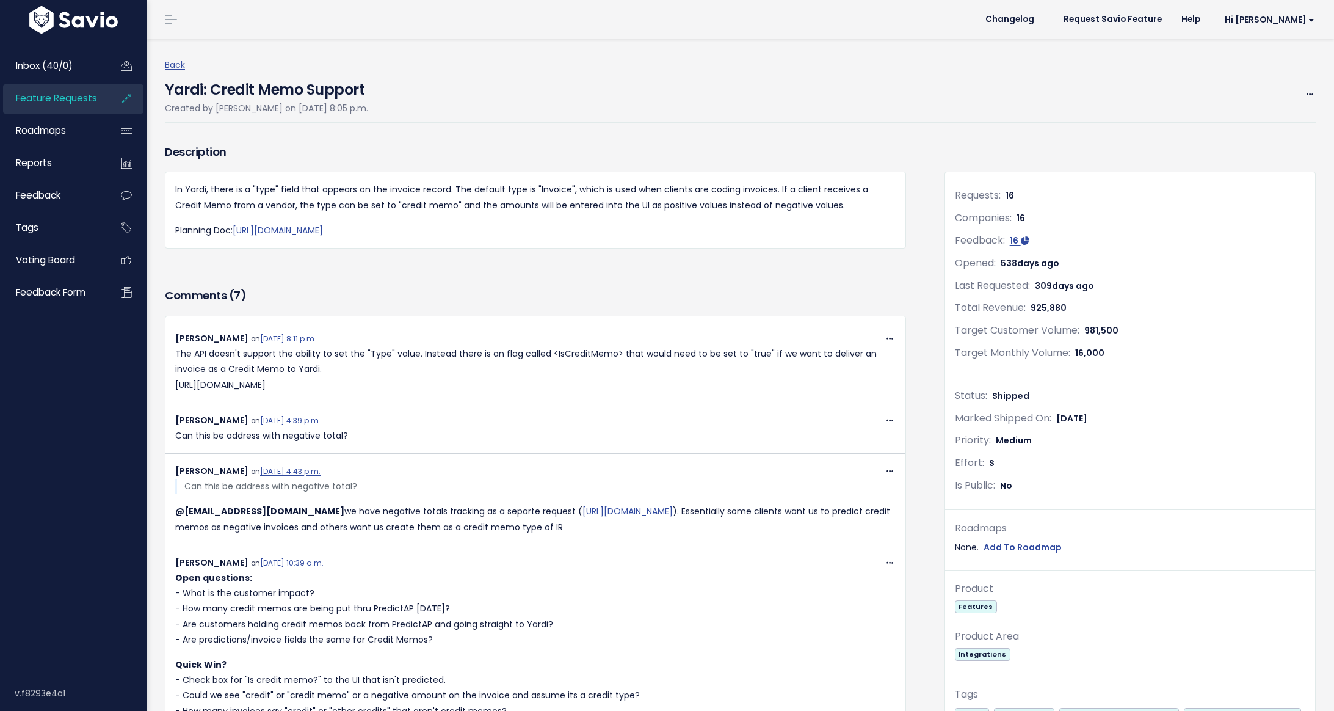 The image size is (1334, 711). Describe the element at coordinates (983, 654) in the screenshot. I see `span: Integrations` at that location.